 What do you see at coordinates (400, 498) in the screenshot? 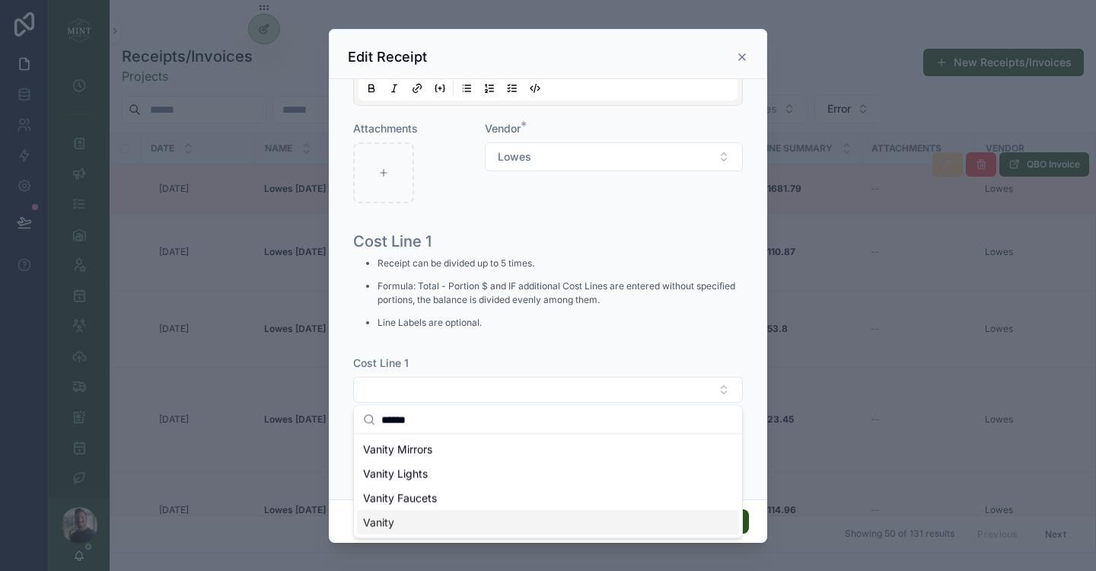
I see `span: Vanity Faucets` at bounding box center [400, 498].